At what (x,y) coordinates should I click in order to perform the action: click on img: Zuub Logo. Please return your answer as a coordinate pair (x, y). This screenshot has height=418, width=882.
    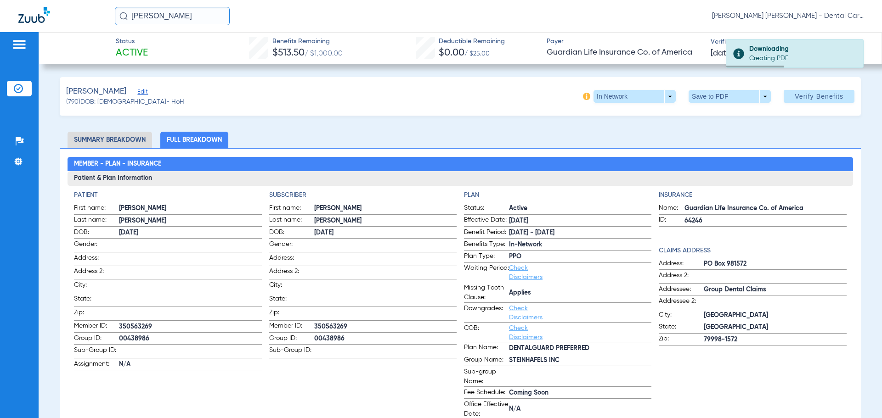
    Looking at the image, I should click on (34, 15).